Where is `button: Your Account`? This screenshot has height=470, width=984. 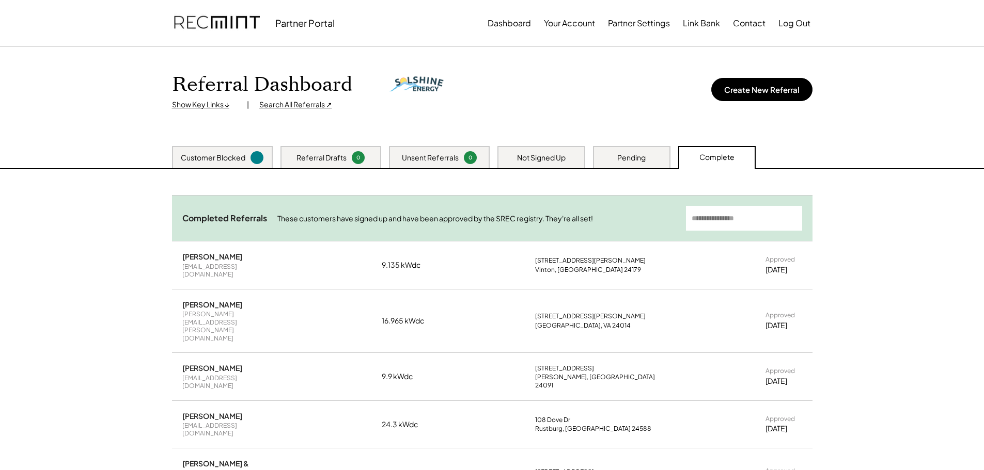
button: Your Account is located at coordinates (569, 23).